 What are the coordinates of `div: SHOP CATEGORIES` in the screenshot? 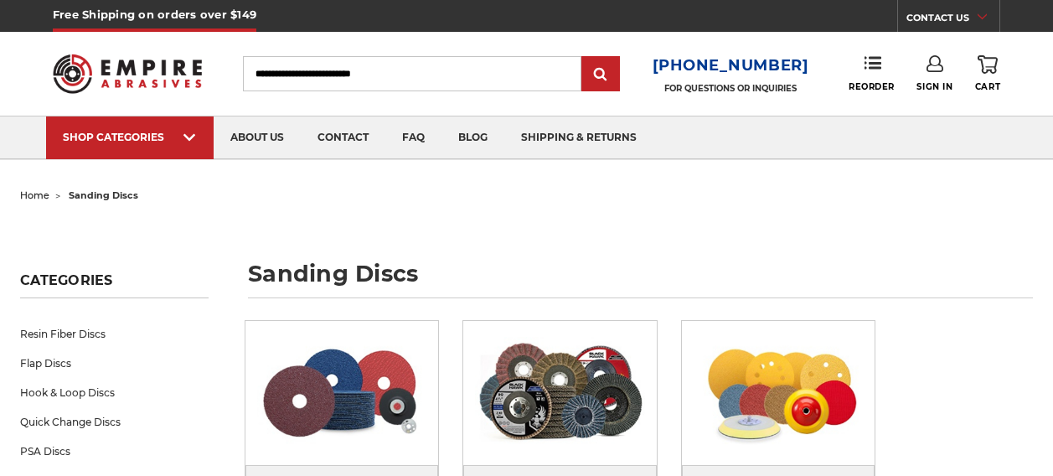 It's located at (130, 137).